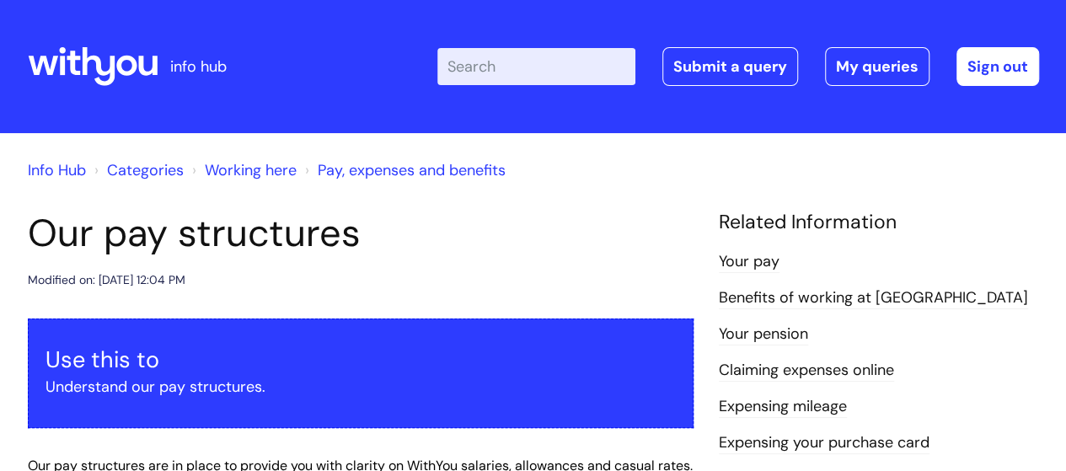  What do you see at coordinates (749, 262) in the screenshot?
I see `a: Your pay` at bounding box center [749, 262].